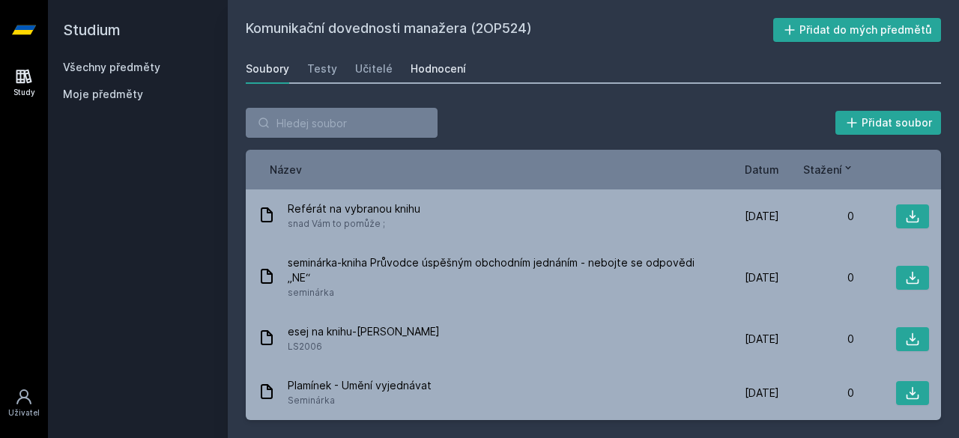  I want to click on div: Testy, so click(322, 69).